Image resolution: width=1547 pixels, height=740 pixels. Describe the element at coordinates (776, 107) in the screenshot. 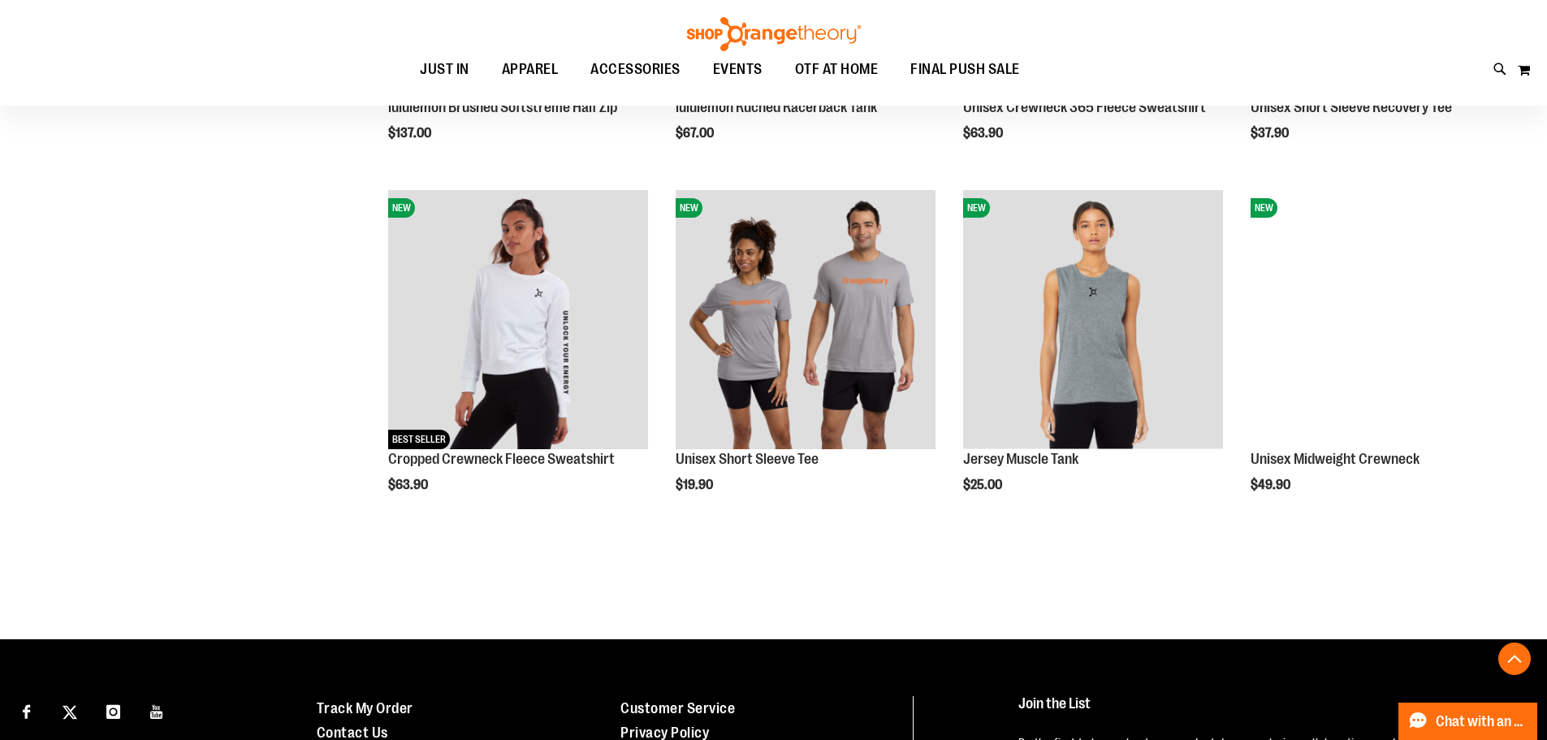

I see `a: lululemon Ruched Racerback Tank` at that location.